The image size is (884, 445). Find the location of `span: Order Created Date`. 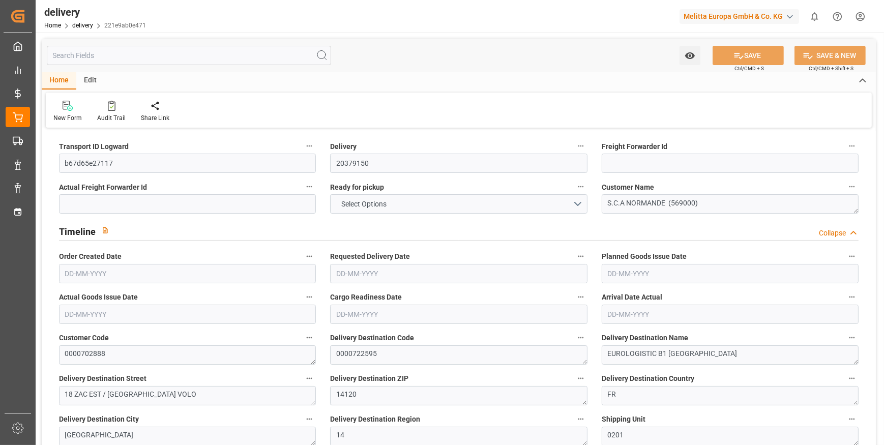

span: Order Created Date is located at coordinates (90, 256).